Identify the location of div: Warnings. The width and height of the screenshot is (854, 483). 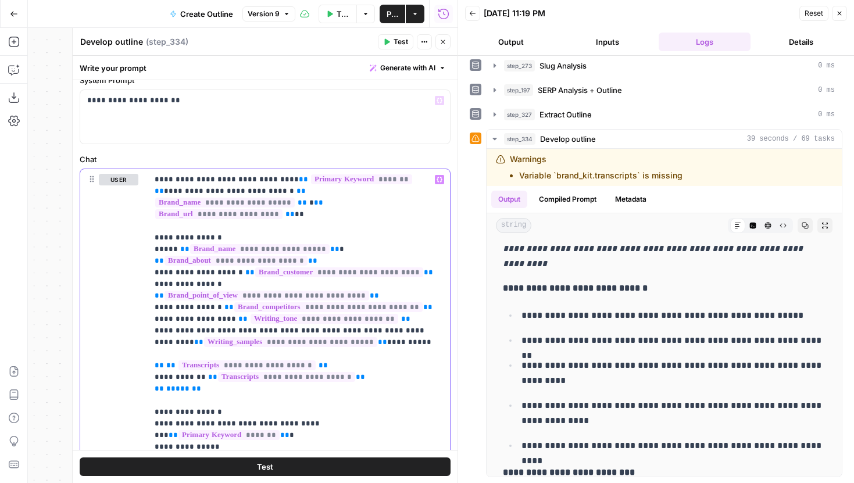
(596, 167).